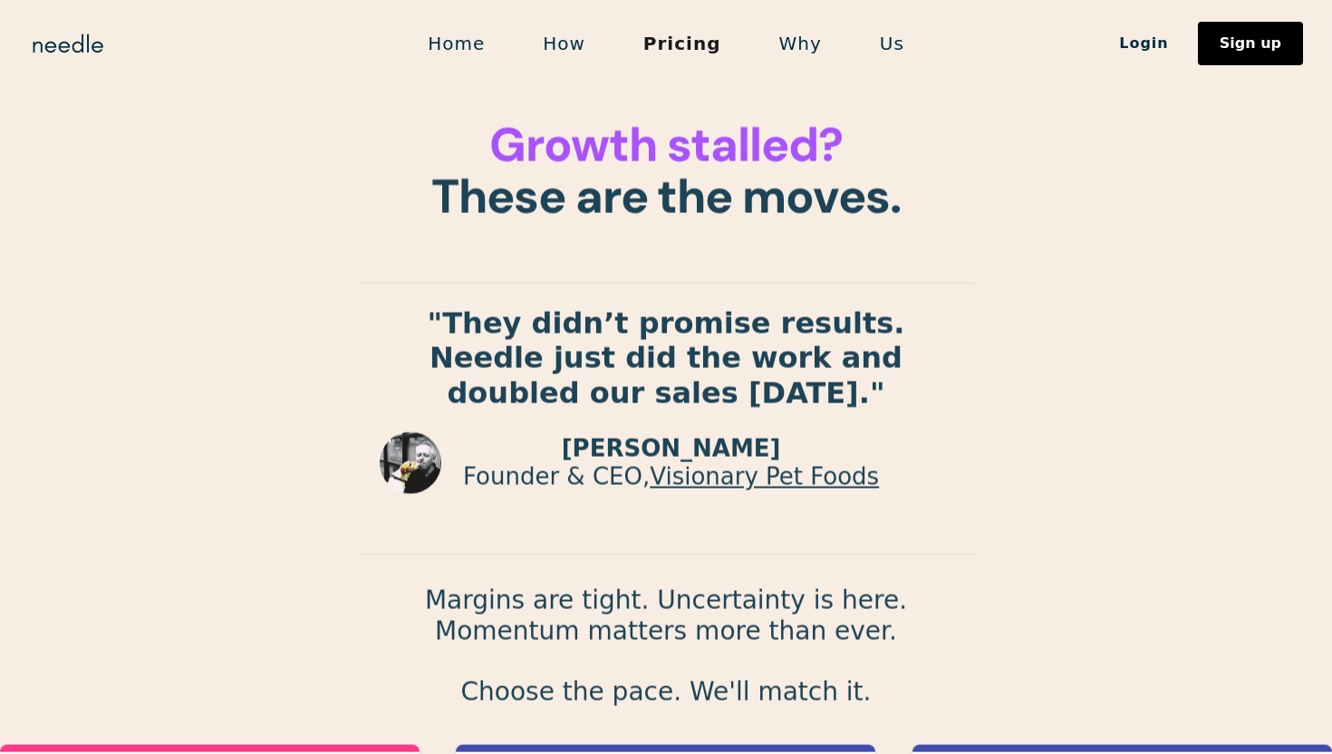 This screenshot has width=1332, height=754. I want to click on a: How, so click(564, 43).